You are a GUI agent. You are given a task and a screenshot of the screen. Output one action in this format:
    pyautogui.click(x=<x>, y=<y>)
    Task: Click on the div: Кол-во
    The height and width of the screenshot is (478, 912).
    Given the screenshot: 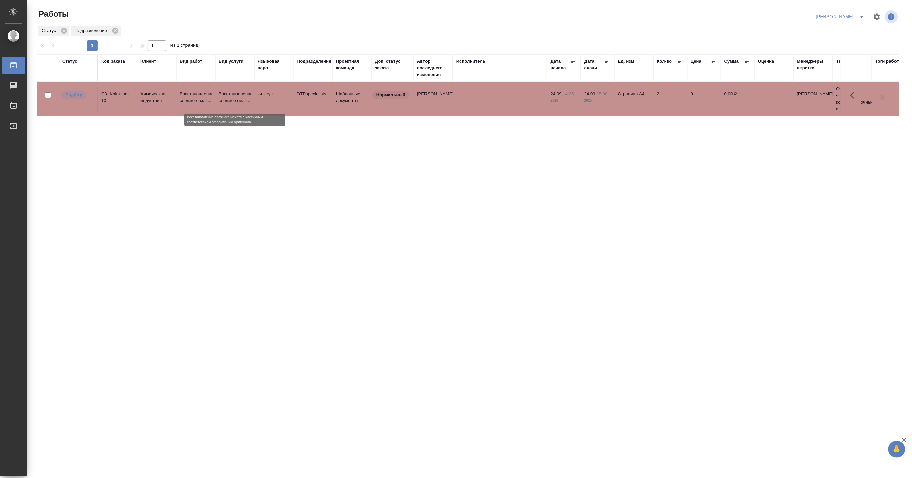 What is the action you would take?
    pyautogui.click(x=664, y=61)
    